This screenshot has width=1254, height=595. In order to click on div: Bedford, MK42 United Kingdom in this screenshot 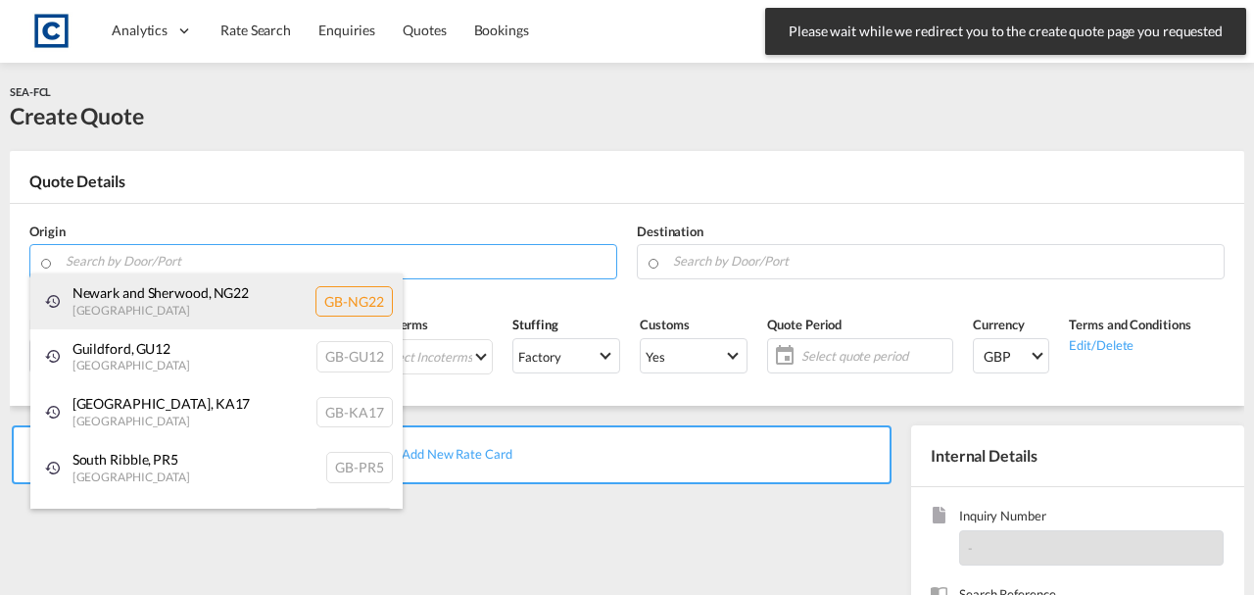, I will do `click(217, 522)`.